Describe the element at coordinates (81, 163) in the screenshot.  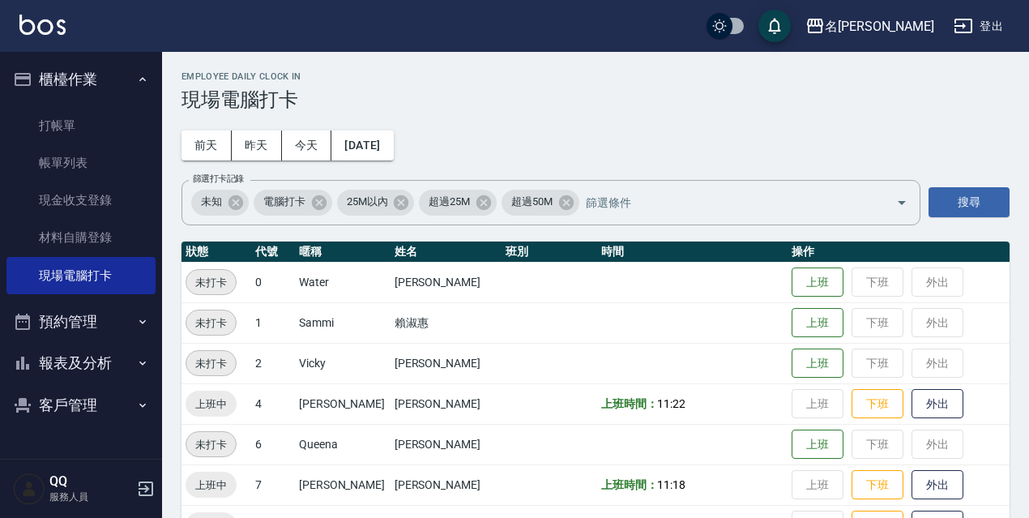
I see `a: 帳單列表` at that location.